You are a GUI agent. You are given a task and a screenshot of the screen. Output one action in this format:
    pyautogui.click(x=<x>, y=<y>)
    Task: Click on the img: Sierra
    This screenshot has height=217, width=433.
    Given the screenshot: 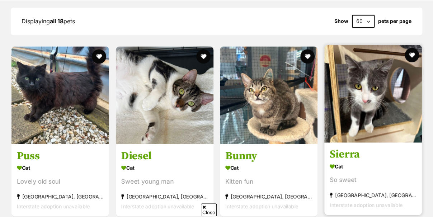 What is the action you would take?
    pyautogui.click(x=373, y=94)
    